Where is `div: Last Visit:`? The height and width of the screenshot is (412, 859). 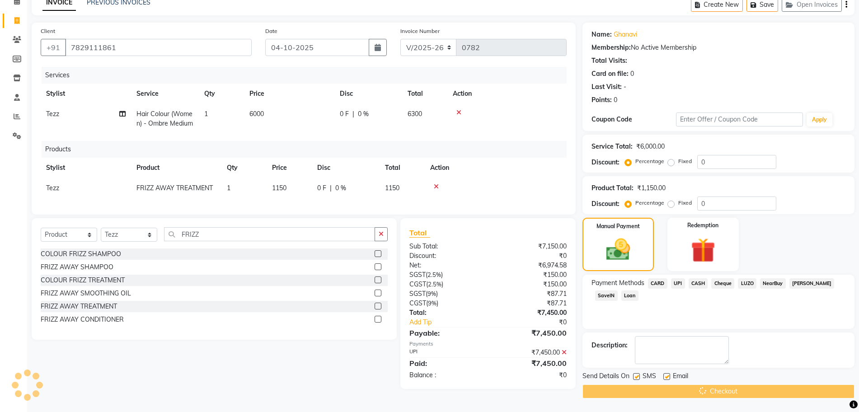
div: Last Visit: is located at coordinates (606, 87).